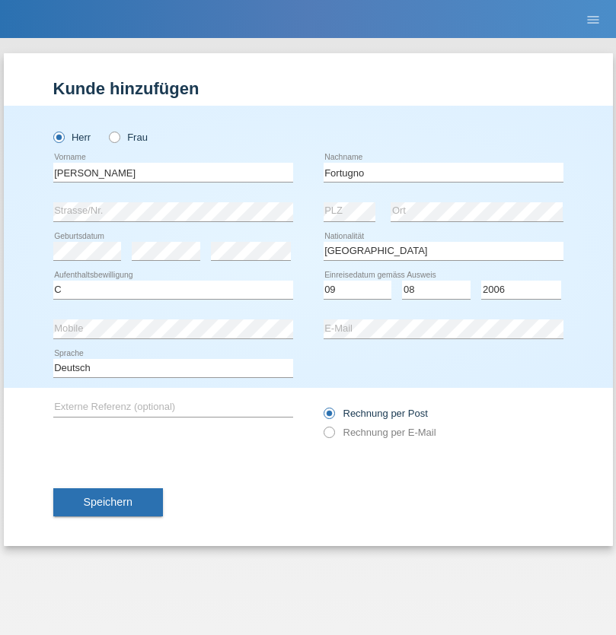  Describe the element at coordinates (593, 20) in the screenshot. I see `i: menu` at that location.